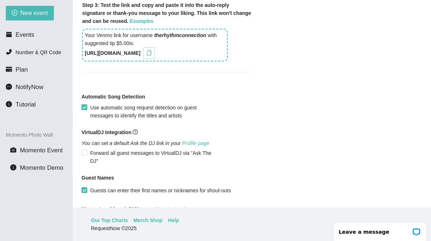 The image size is (431, 241). Describe the element at coordinates (149, 53) in the screenshot. I see `span: copy` at that location.